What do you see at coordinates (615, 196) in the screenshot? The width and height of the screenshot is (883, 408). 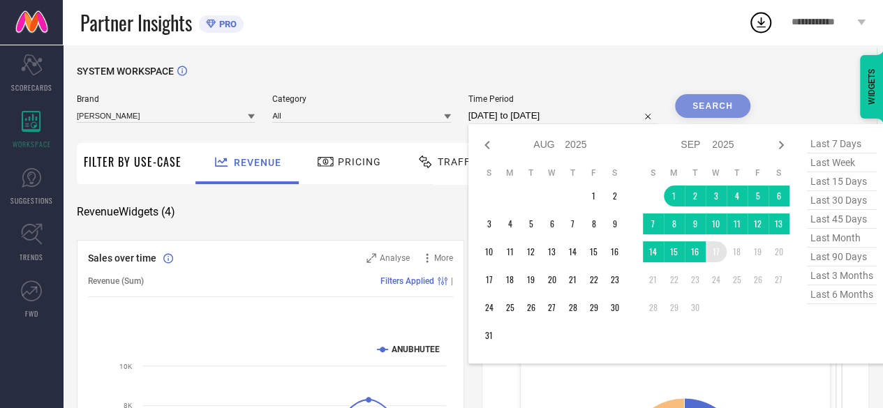 I see `td: Sat Aug 02 2025` at bounding box center [615, 196].